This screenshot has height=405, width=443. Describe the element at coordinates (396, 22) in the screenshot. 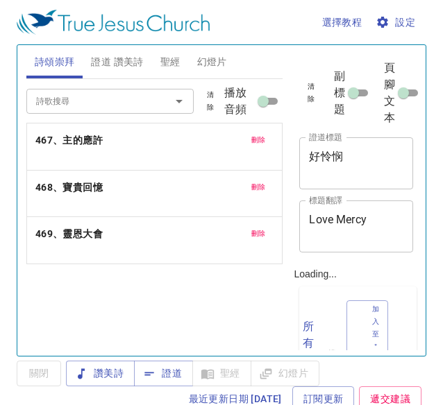

I see `span: 設定` at that location.